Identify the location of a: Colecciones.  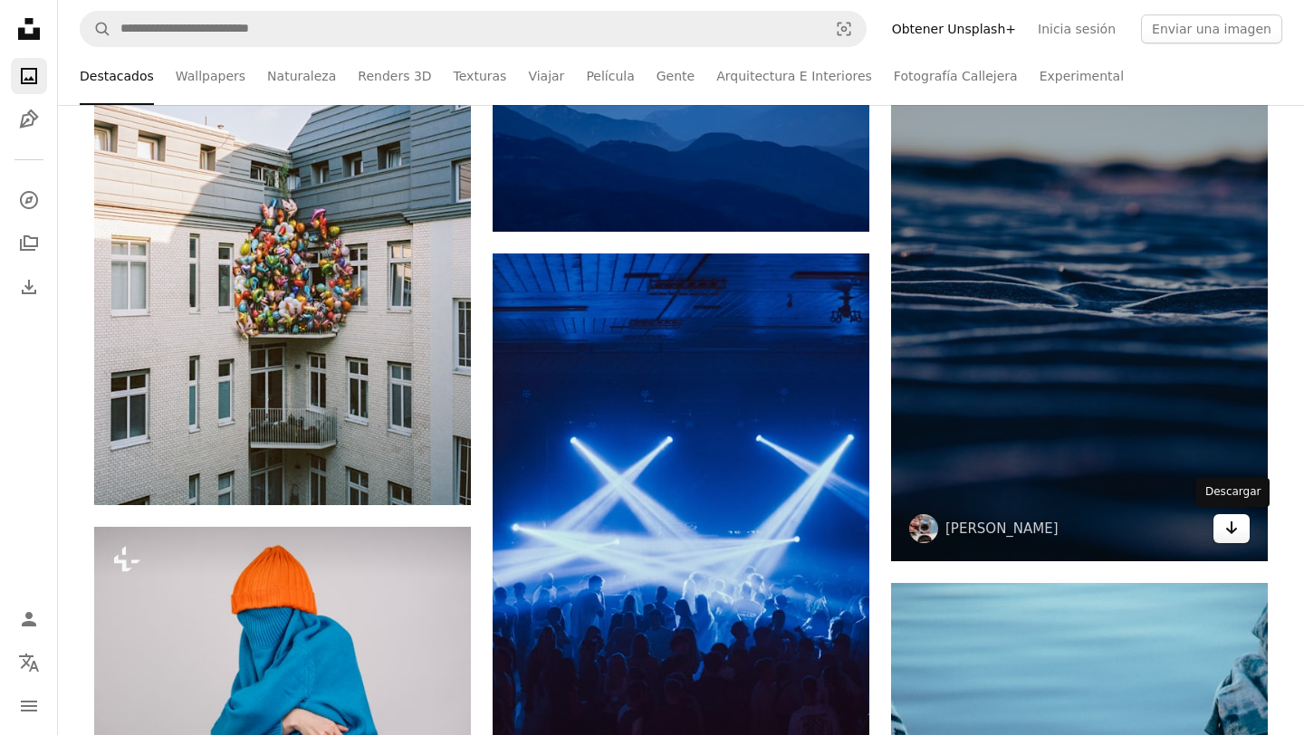
(29, 244).